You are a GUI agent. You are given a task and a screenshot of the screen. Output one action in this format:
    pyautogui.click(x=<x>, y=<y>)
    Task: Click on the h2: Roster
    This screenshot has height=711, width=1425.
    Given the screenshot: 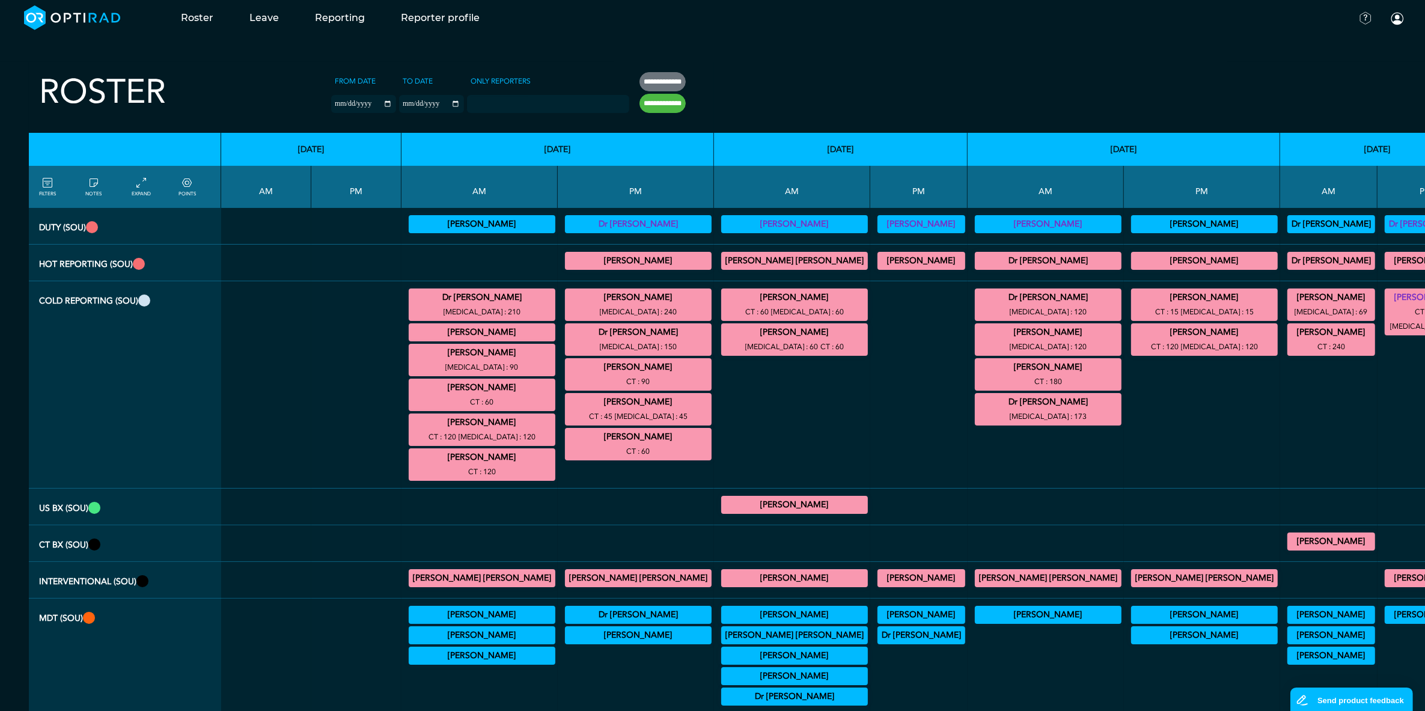 What is the action you would take?
    pyautogui.click(x=102, y=92)
    